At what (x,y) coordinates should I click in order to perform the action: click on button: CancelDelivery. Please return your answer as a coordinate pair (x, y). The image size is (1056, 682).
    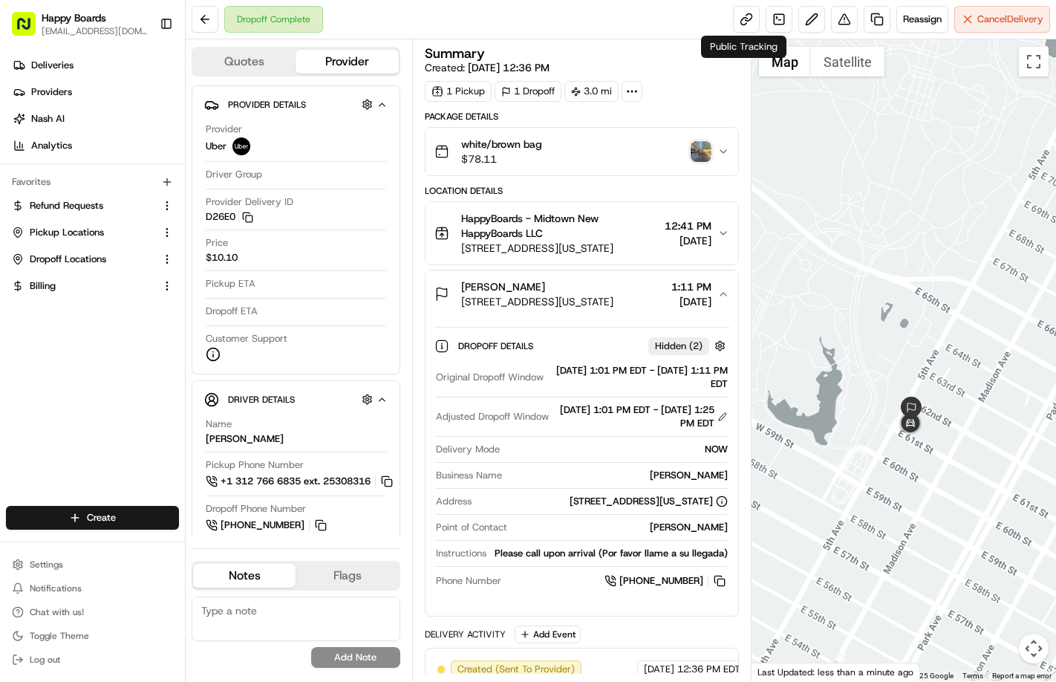
    Looking at the image, I should click on (1002, 19).